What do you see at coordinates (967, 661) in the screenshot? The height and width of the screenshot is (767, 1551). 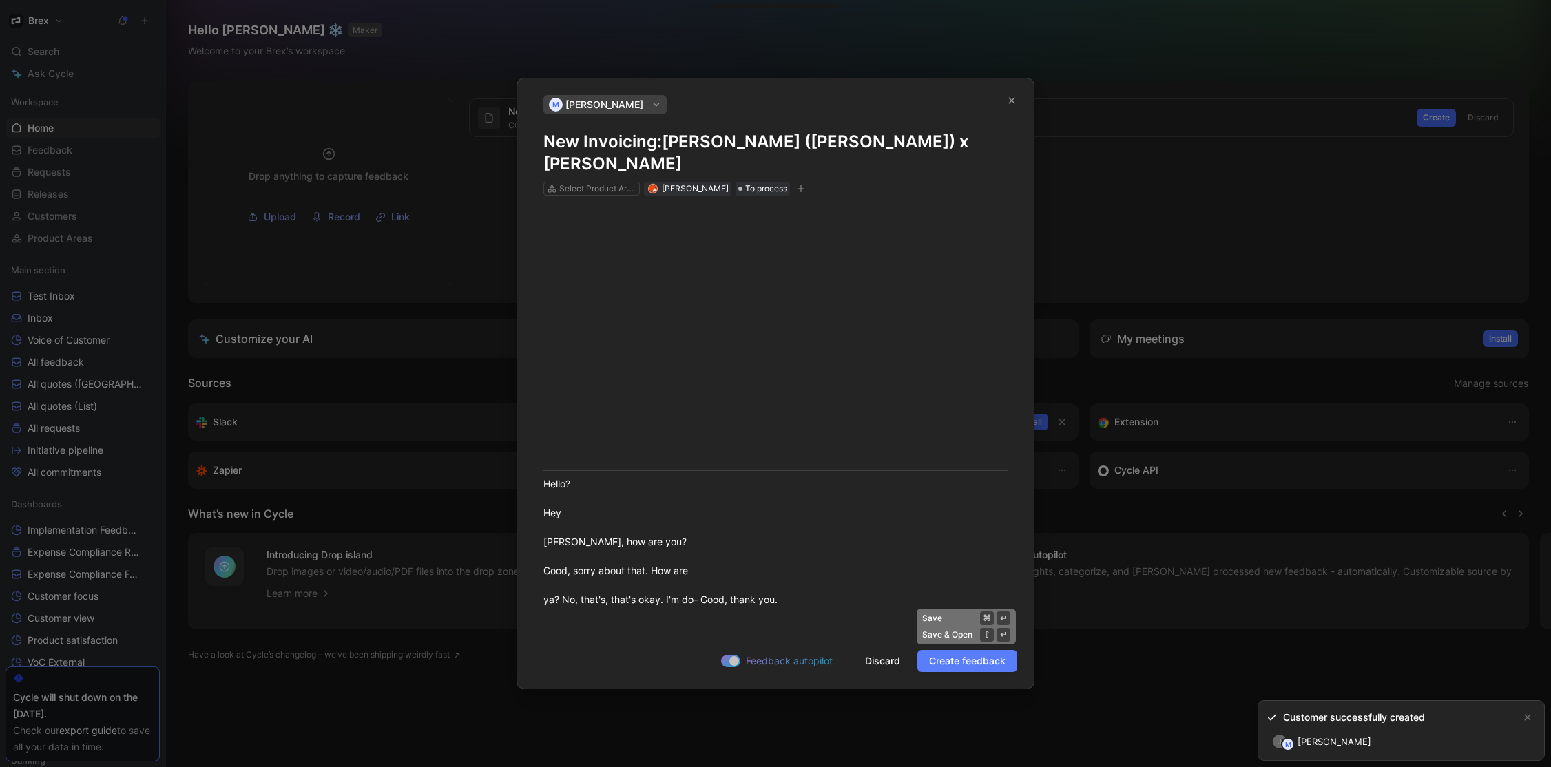 I see `button: Create feedback` at bounding box center [967, 661].